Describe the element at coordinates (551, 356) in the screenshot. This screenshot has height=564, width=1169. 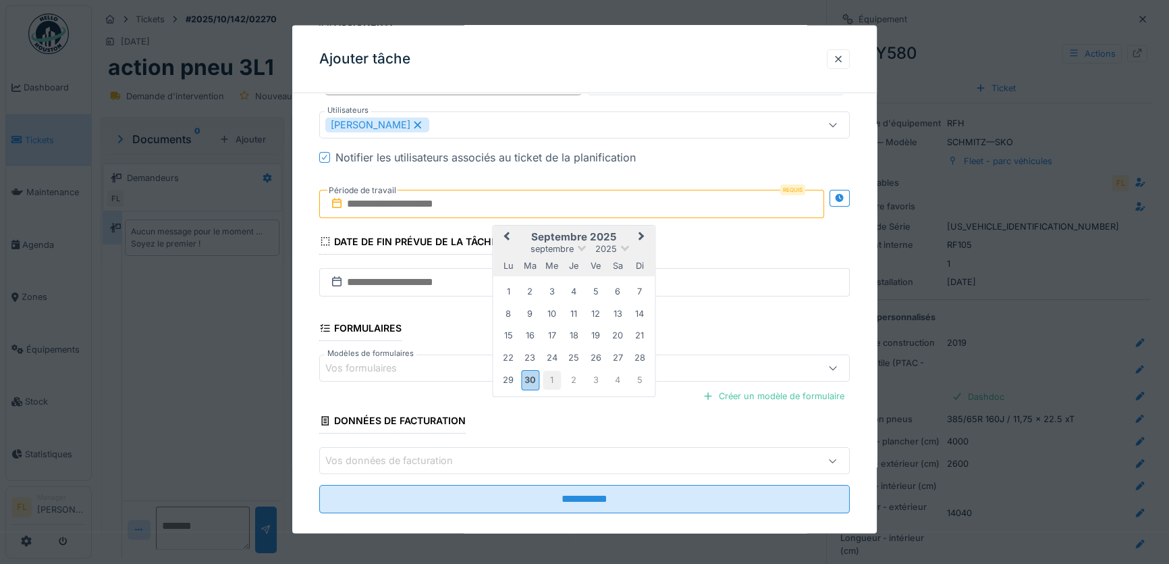
I see `div: Choose mercredi 24 septembre 2025` at that location.